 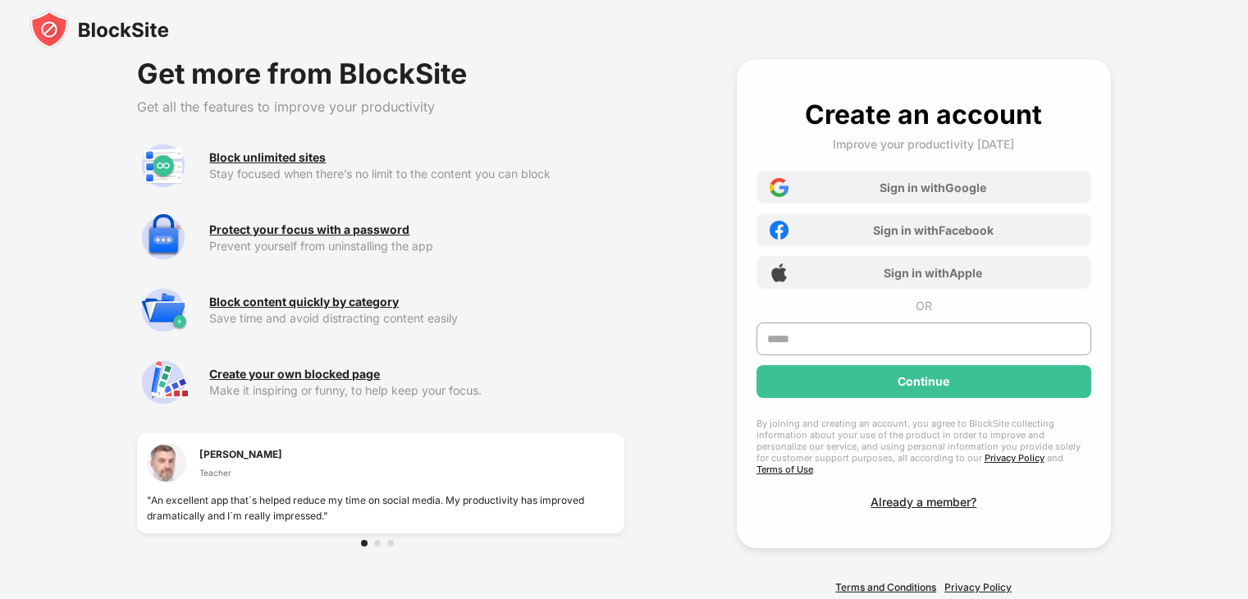 What do you see at coordinates (933, 187) in the screenshot?
I see `div: Sign in with Google` at bounding box center [933, 187].